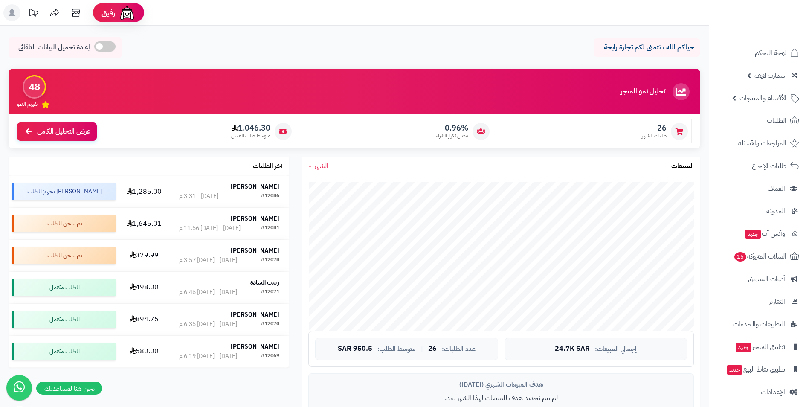 The width and height of the screenshot is (809, 407). What do you see at coordinates (270, 196) in the screenshot?
I see `div: #12086` at bounding box center [270, 196].